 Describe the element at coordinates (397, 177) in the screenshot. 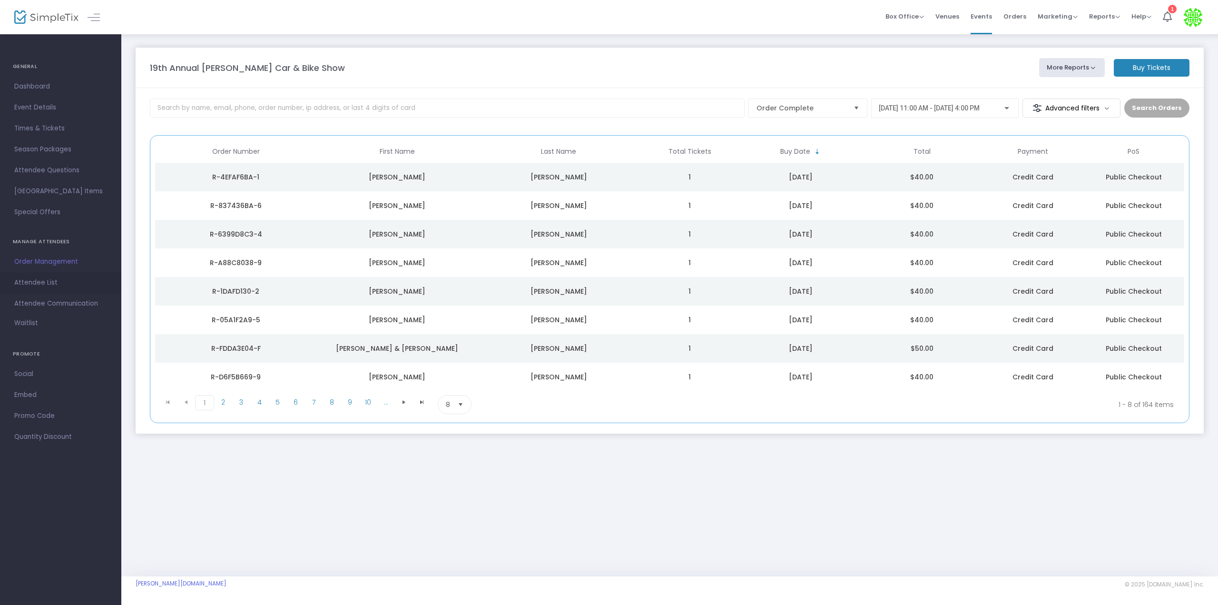

I see `div: David` at that location.